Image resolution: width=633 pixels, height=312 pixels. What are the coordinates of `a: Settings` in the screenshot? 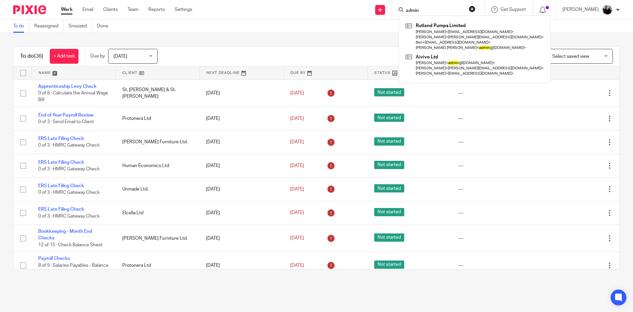 It's located at (183, 10).